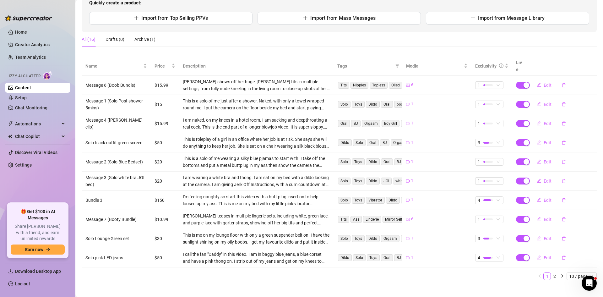  Describe the element at coordinates (256, 104) in the screenshot. I see `div: This is a solo of me just after a shower. Naked, with only a towel wrapped round me. I put the ca...` at that location.